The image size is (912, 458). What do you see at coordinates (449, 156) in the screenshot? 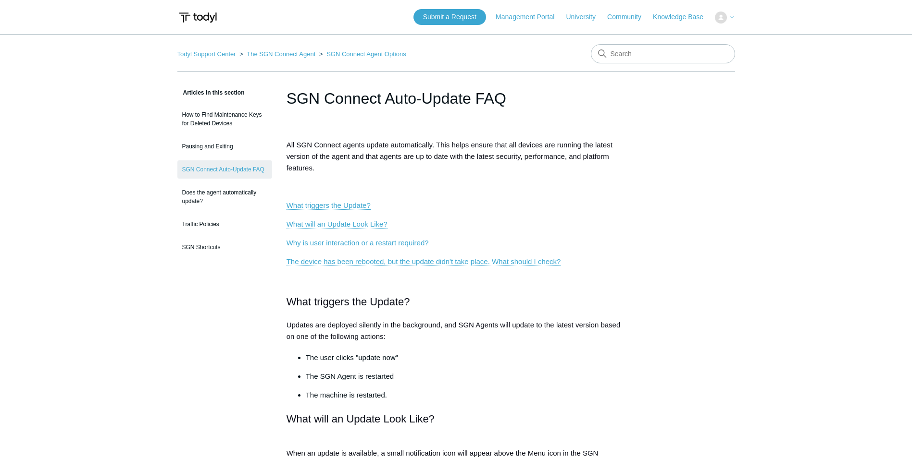
I see `span: All SGN Connect agents update automatically. This helps ensure that all devices are running the l...` at bounding box center [449, 156].